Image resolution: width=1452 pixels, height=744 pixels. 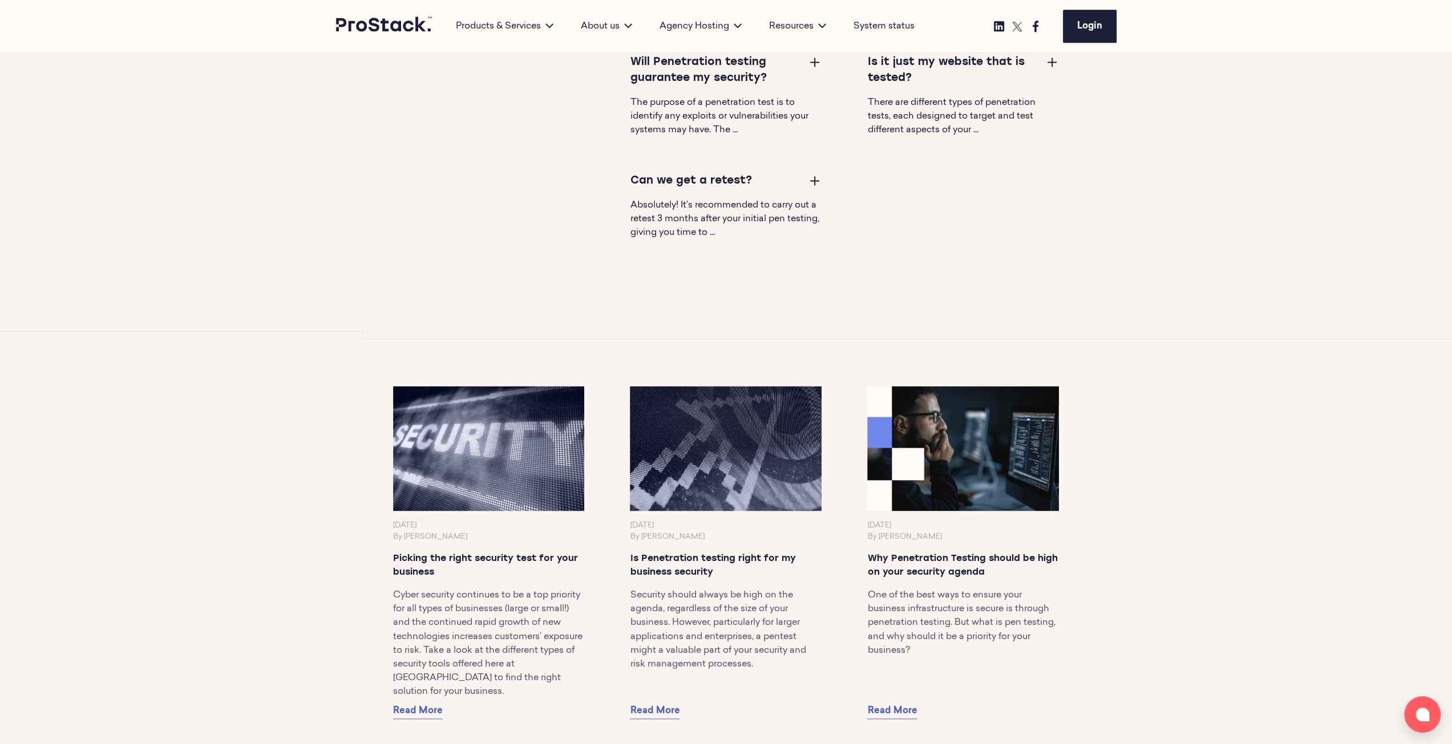 I want to click on p: Security should always be high on the agenda, regardless of the size of your business. However, p..., so click(x=725, y=630).